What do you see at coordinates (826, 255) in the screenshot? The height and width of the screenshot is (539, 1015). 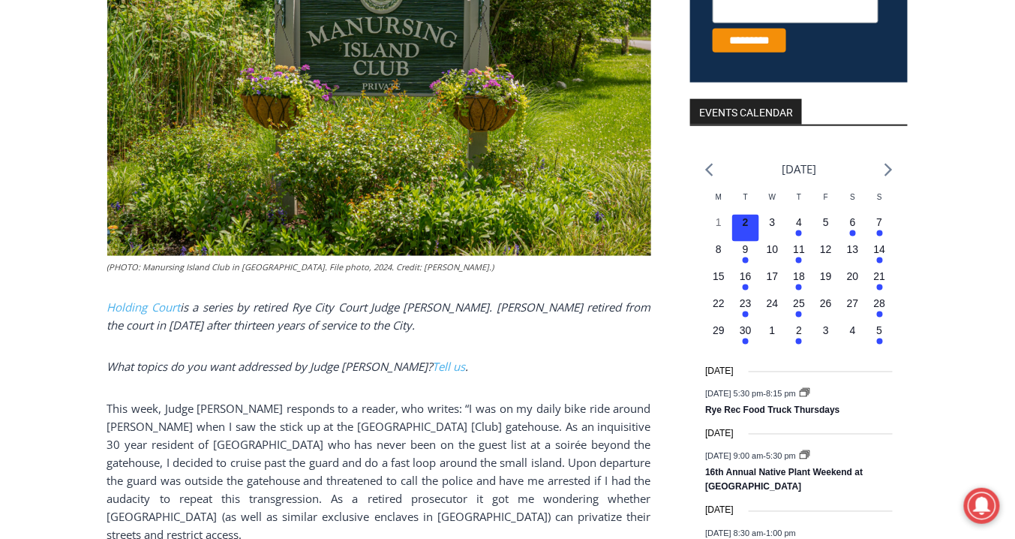 I see `button: 12` at bounding box center [826, 255].